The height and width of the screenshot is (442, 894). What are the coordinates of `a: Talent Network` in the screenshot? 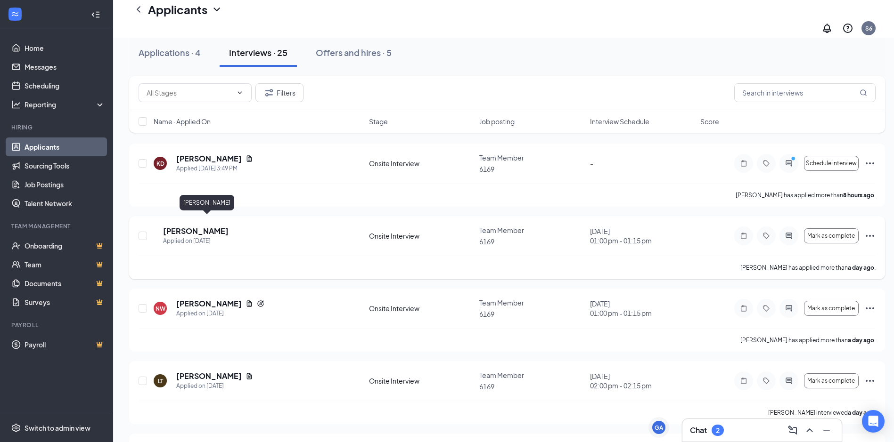 It's located at (65, 204).